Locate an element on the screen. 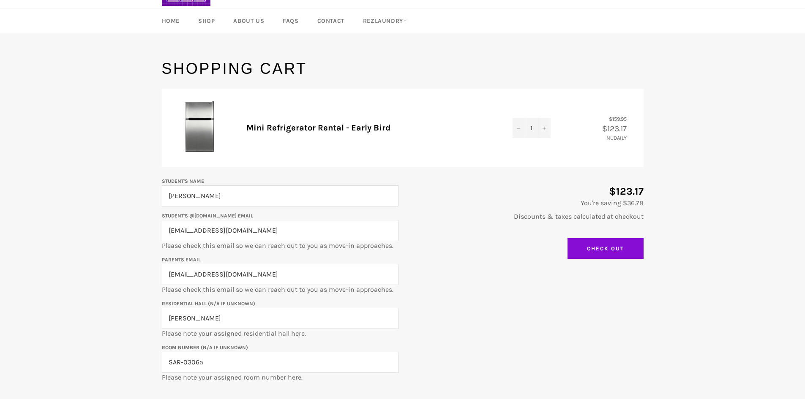 The width and height of the screenshot is (805, 399). p: You're saving $36.78 is located at coordinates (525, 203).